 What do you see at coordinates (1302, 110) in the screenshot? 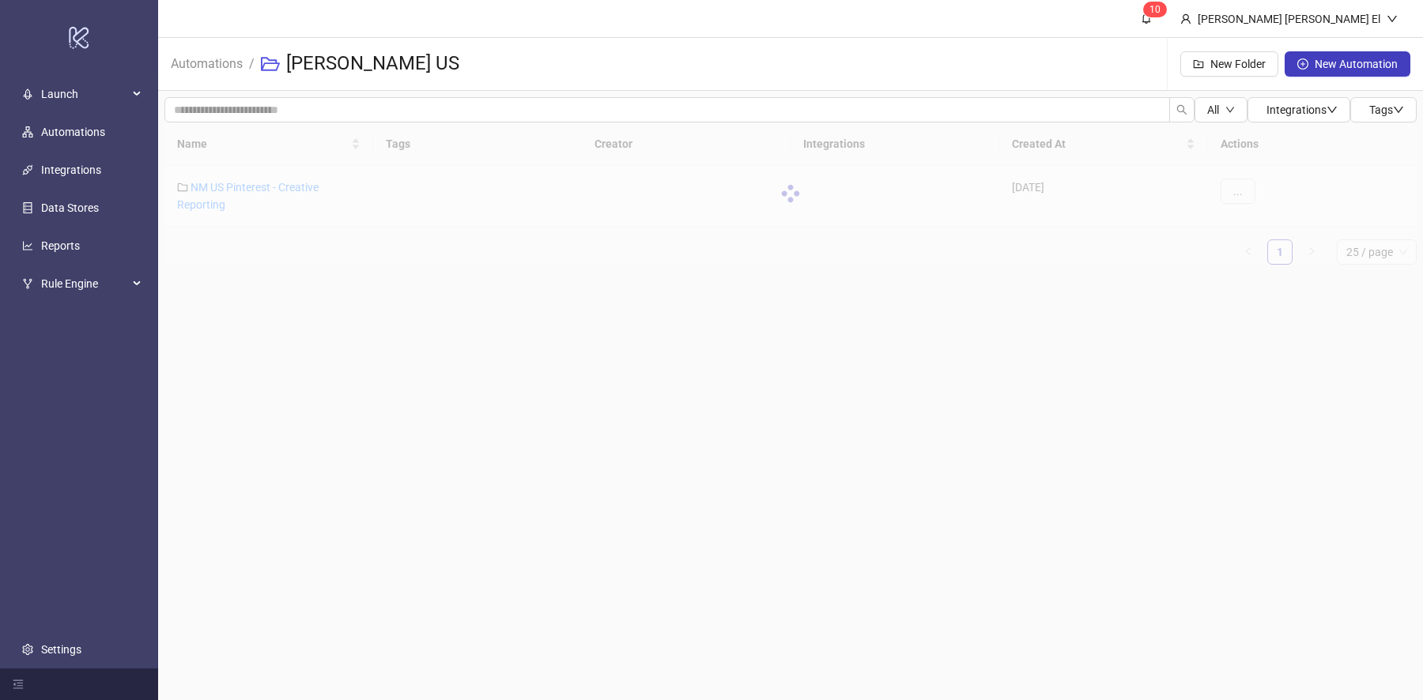
I see `span: Integrations` at bounding box center [1302, 110].